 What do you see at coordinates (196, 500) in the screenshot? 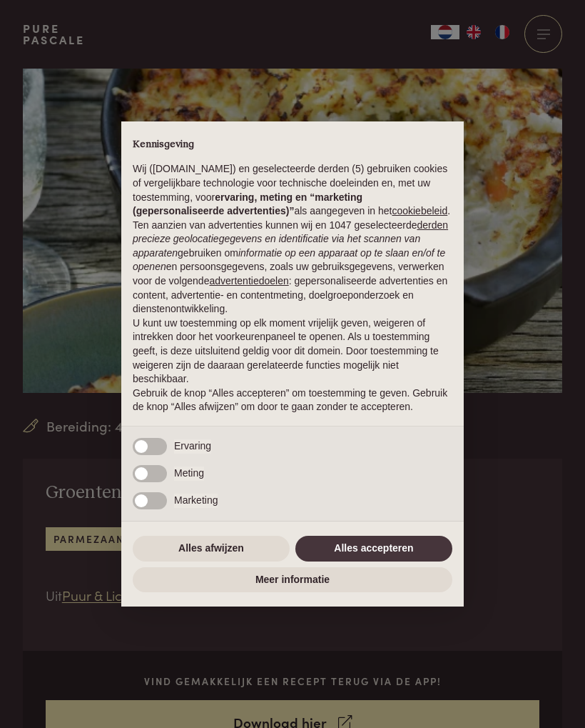
I see `span: Marketing` at bounding box center [196, 500].